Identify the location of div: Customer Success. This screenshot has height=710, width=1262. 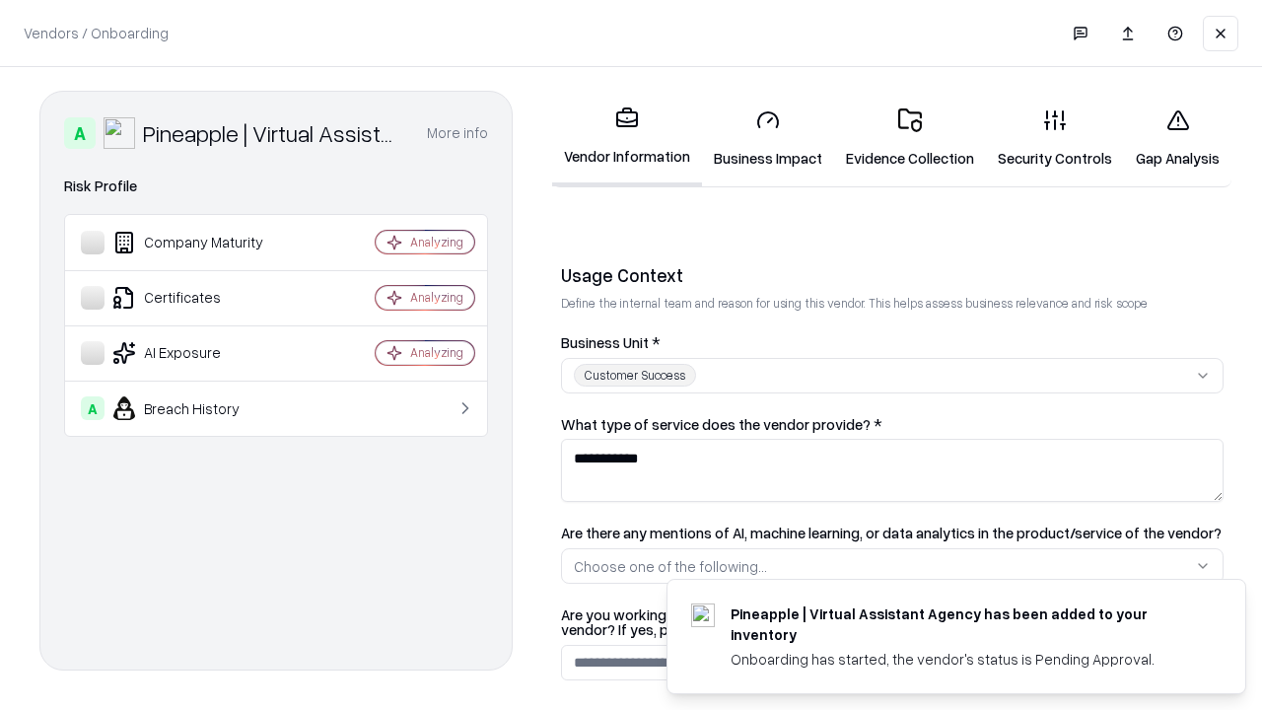
(635, 375).